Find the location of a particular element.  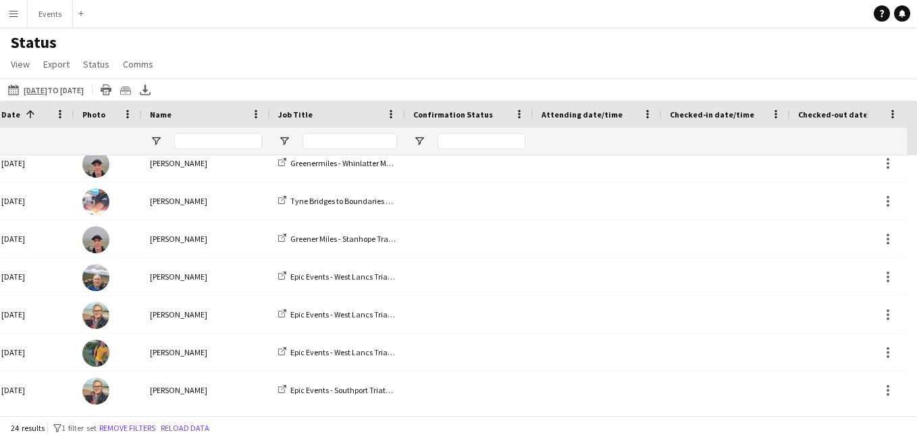

span: Epic Events - Southport Triathlon - Med Centre is located at coordinates (368, 390).